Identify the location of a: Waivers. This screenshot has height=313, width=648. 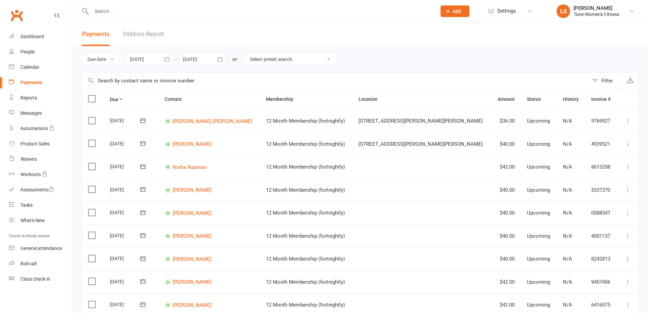
(40, 159).